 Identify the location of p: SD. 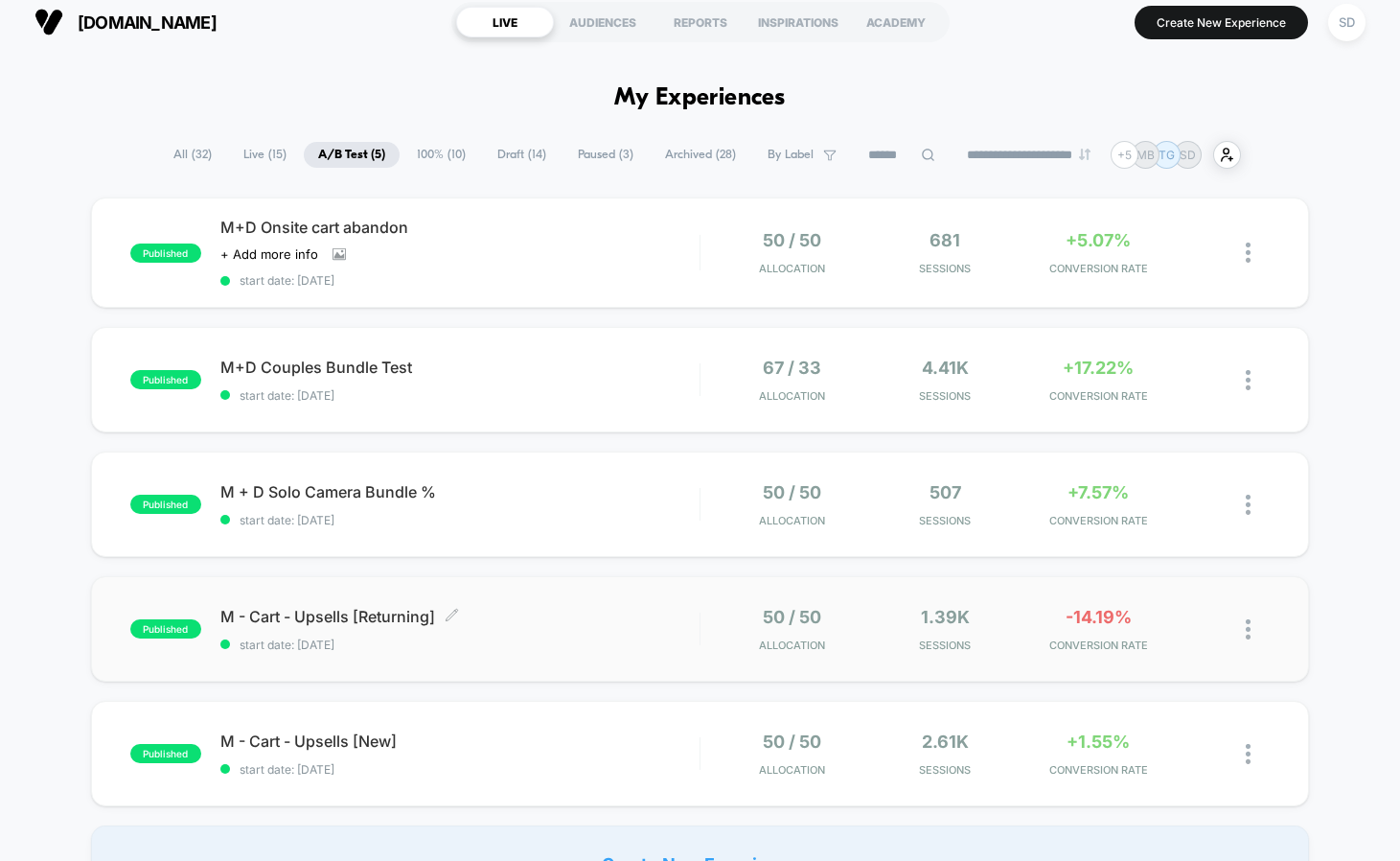
(1187, 154).